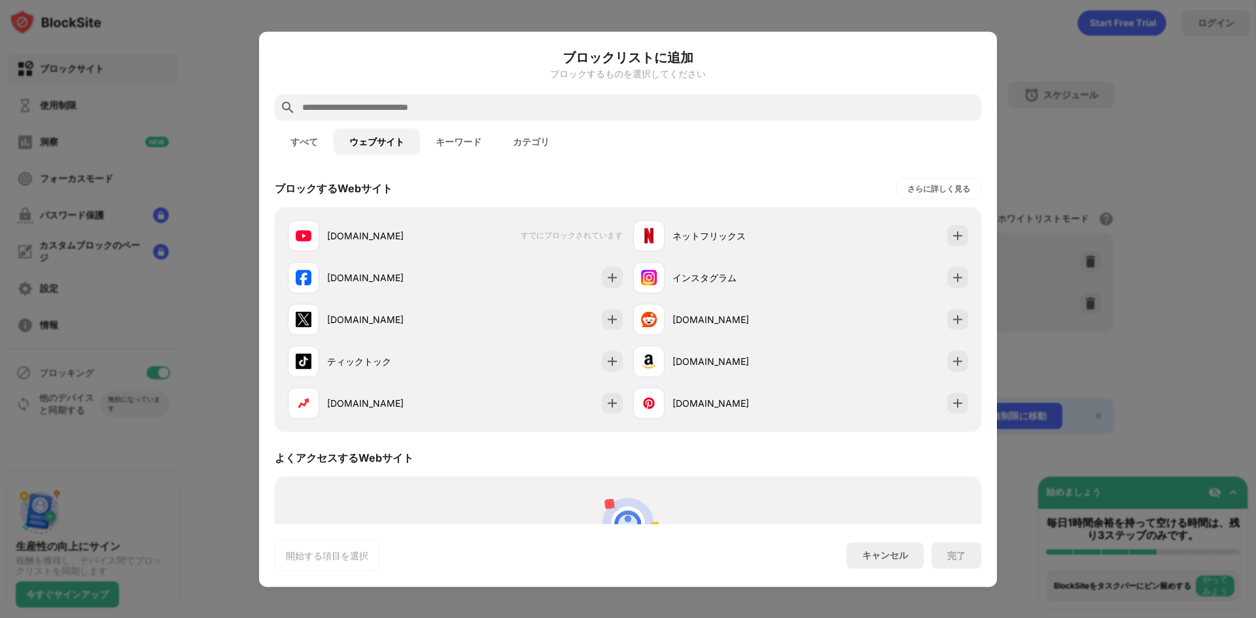  What do you see at coordinates (377, 141) in the screenshot?
I see `button: ウェブサイト` at bounding box center [377, 141].